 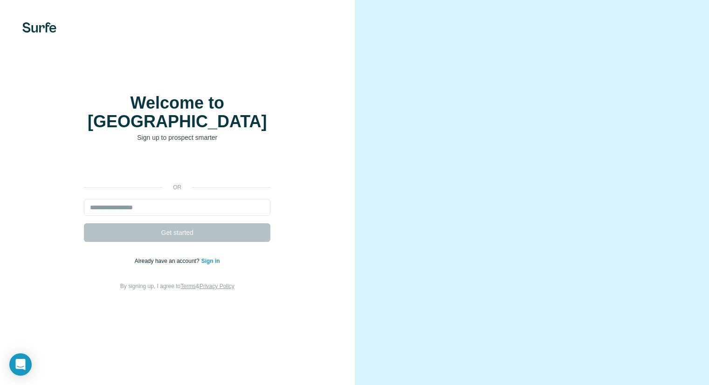 I want to click on img: Surfe's logo, so click(x=39, y=27).